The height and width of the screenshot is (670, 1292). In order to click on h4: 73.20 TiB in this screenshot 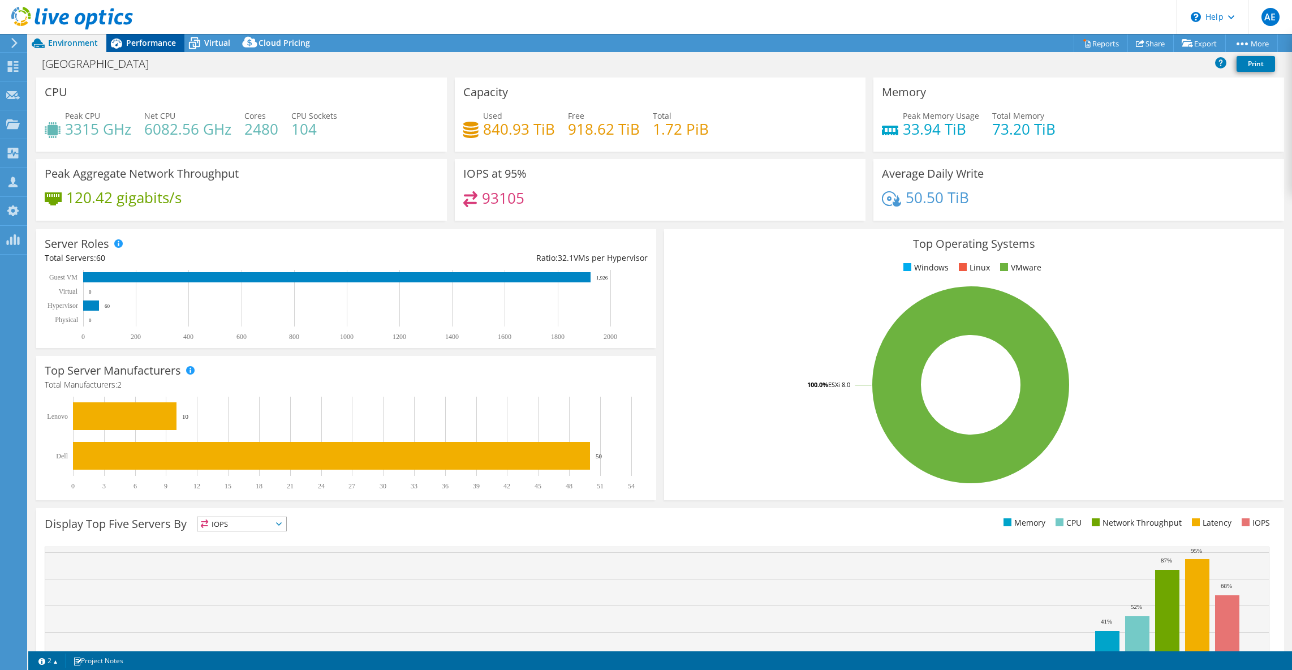, I will do `click(1024, 129)`.